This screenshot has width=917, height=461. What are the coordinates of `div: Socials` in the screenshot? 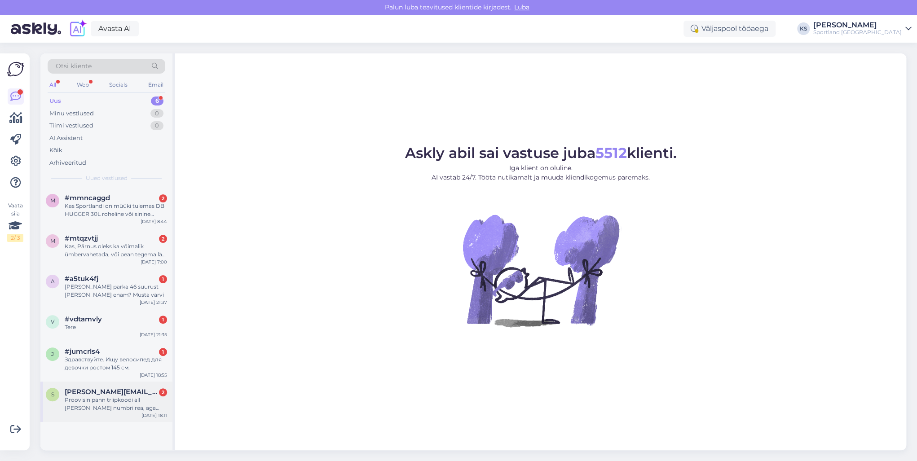 It's located at (118, 85).